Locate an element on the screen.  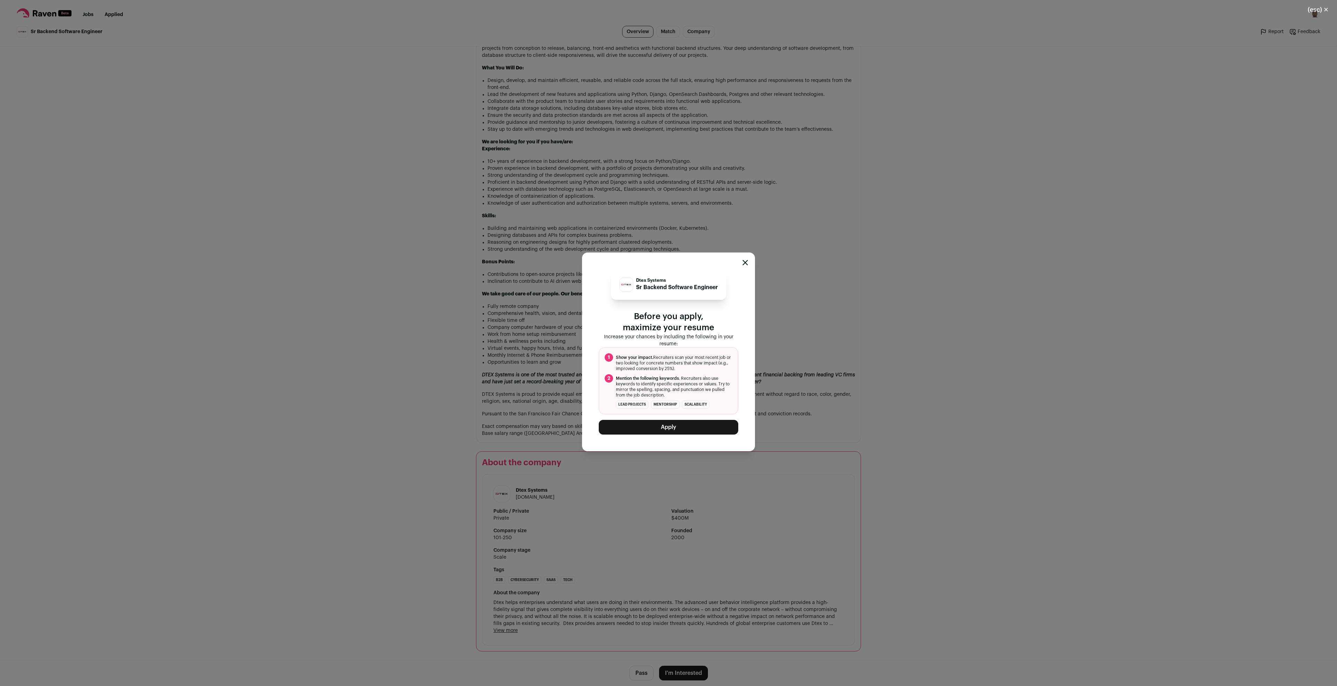
button: Apply is located at coordinates (669, 427).